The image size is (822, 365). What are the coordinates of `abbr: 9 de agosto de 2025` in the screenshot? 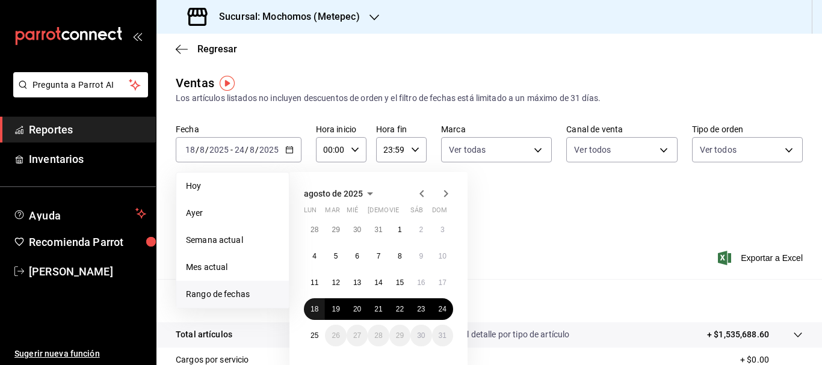 It's located at (421, 256).